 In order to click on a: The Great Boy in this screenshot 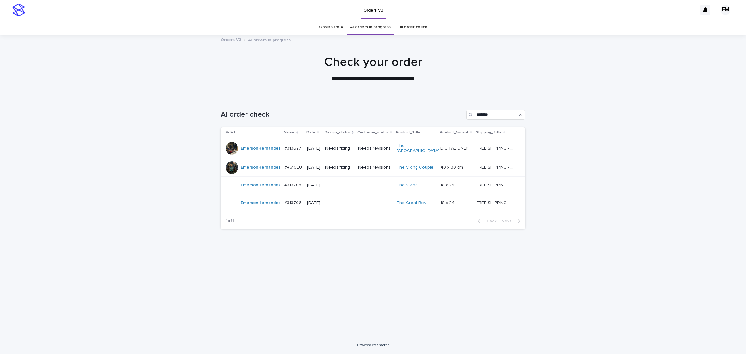, I will do `click(411, 203)`.